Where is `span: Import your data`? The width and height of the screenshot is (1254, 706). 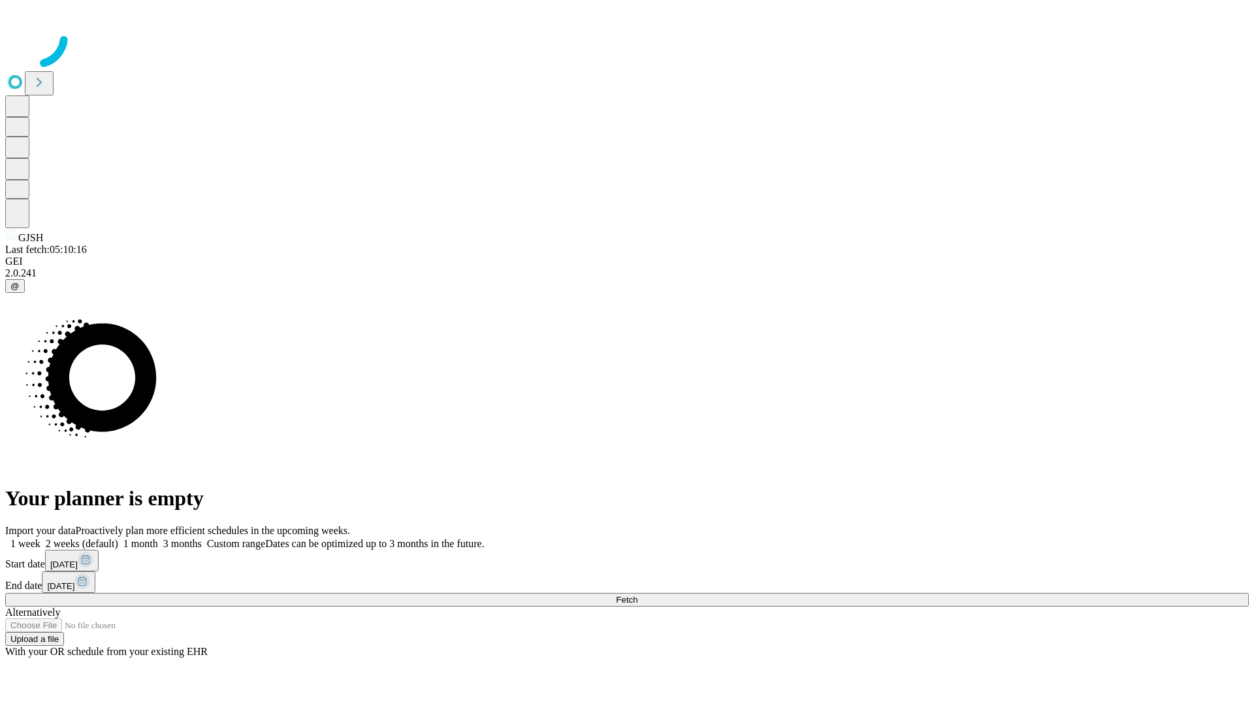
span: Import your data is located at coordinates (41, 530).